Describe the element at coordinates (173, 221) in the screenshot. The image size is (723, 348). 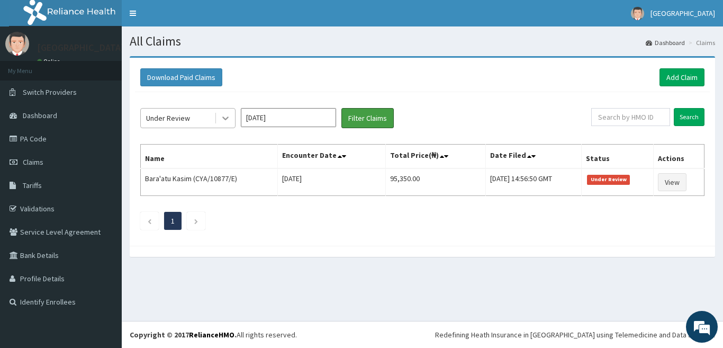
I see `a: Page 1 is your current page` at that location.